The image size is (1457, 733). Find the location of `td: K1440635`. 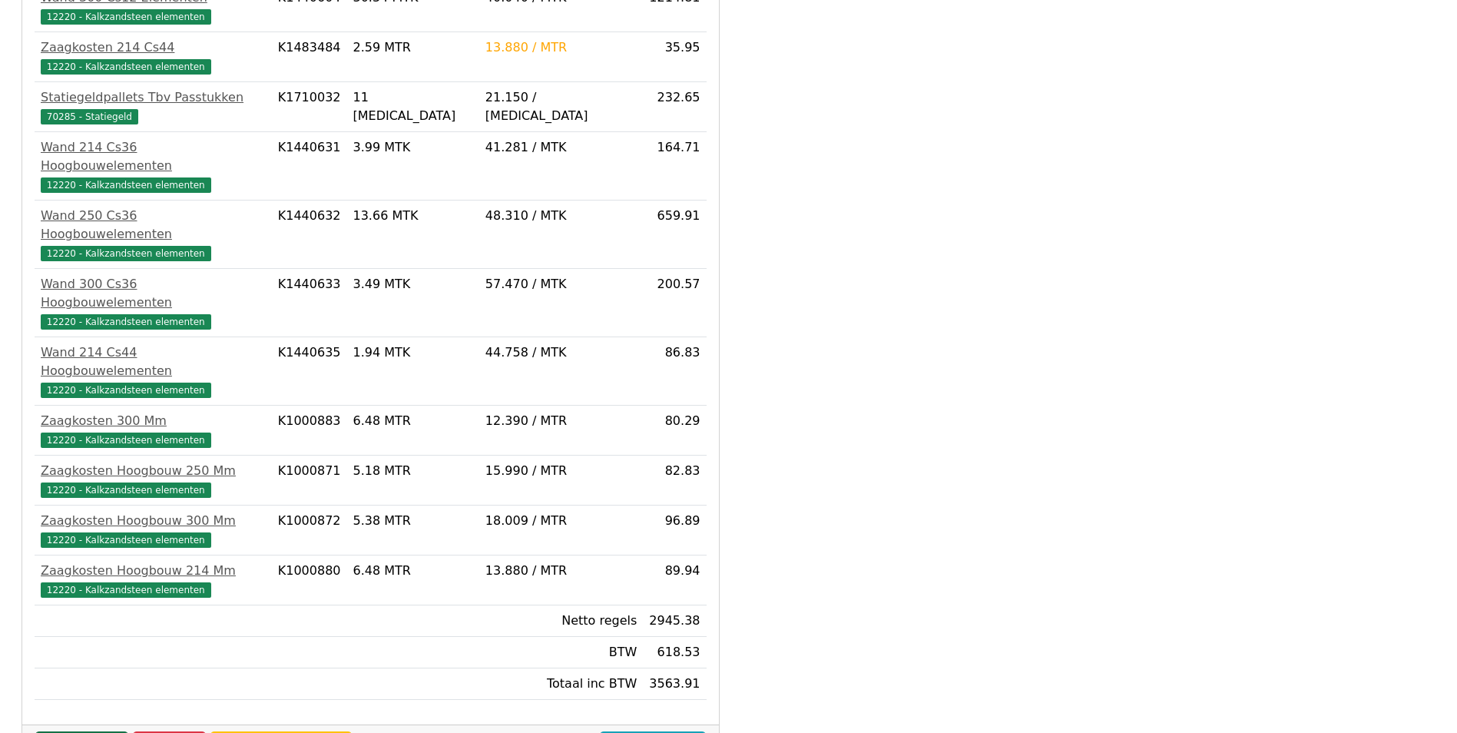

td: K1440635 is located at coordinates (310, 371).